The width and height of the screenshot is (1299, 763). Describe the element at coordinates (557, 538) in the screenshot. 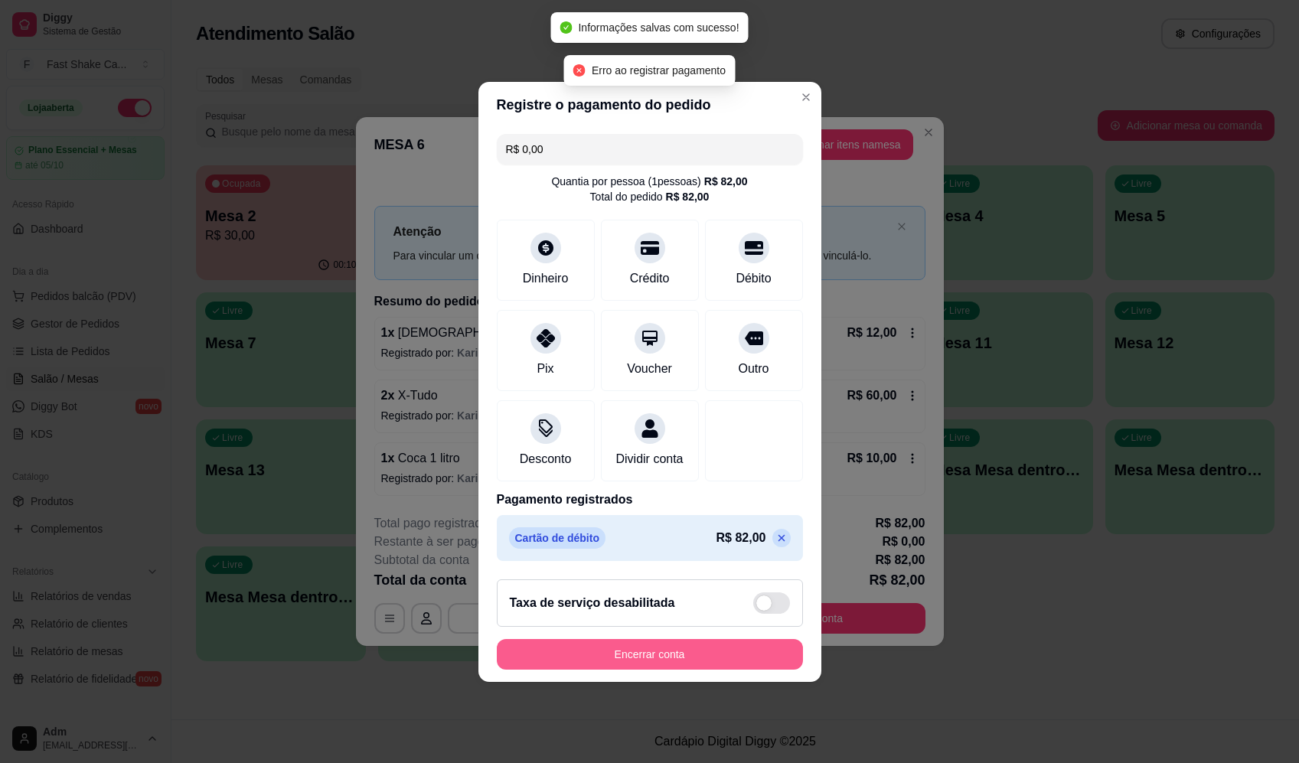

I see `p: Cartão de débito` at that location.